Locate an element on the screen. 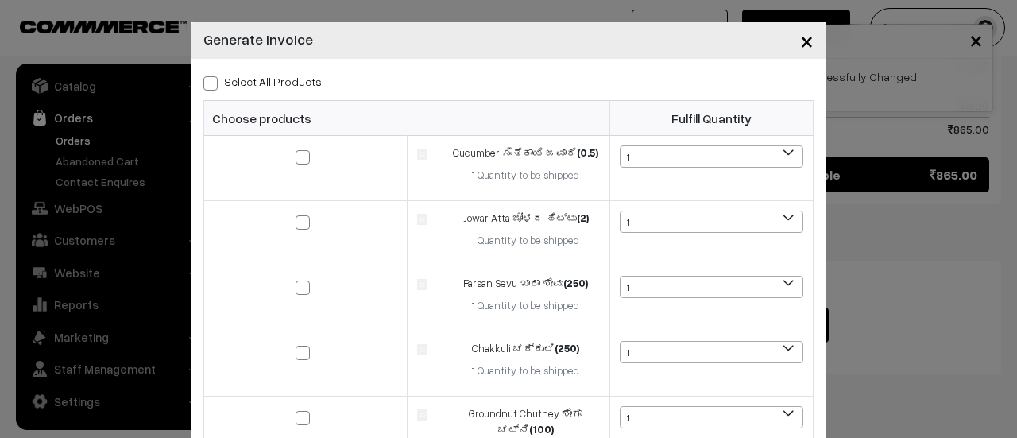 The image size is (1017, 438). strong: (100) is located at coordinates (541, 429).